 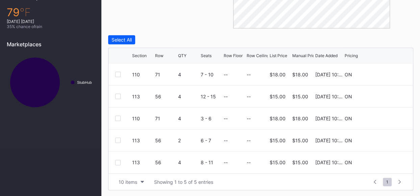 What do you see at coordinates (159, 55) in the screenshot?
I see `div: Row` at bounding box center [159, 55].